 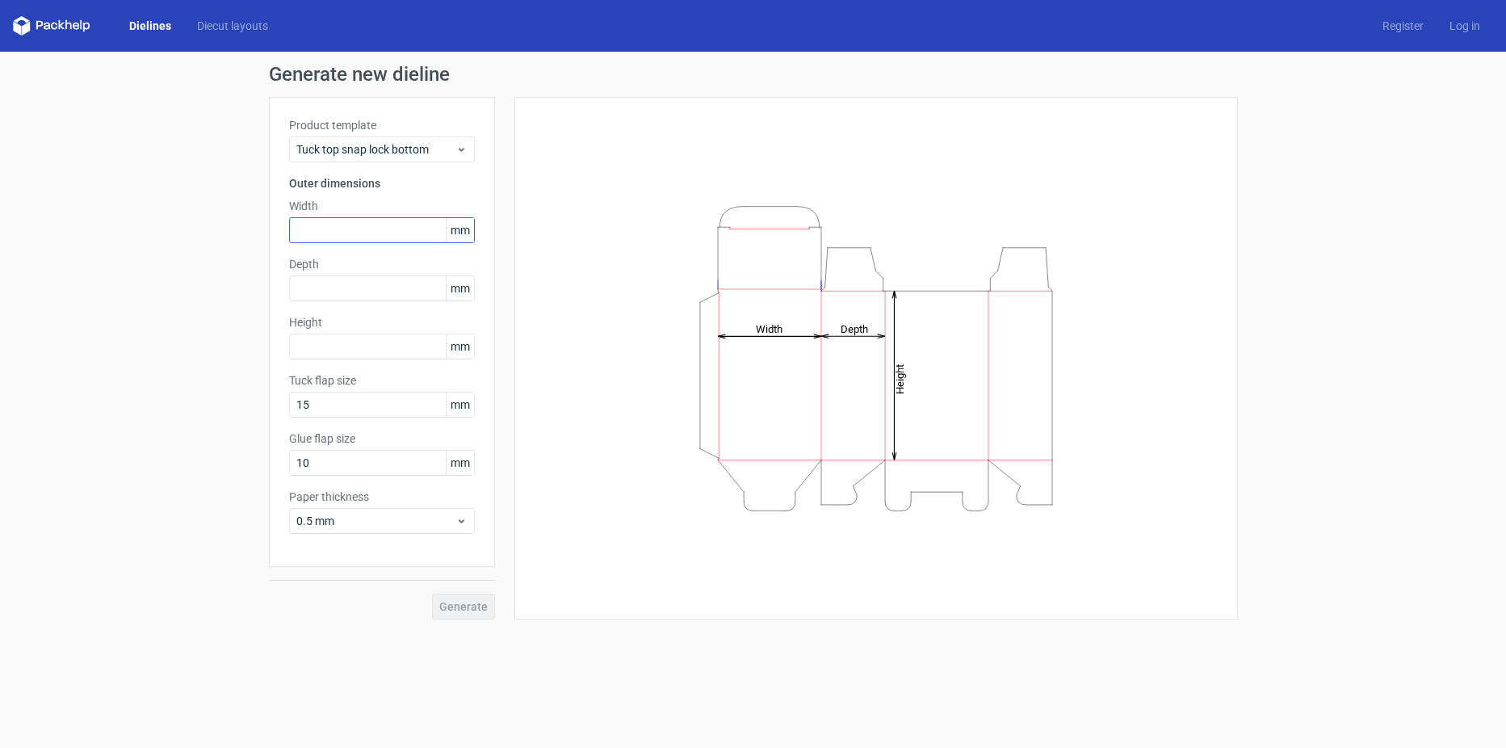 What do you see at coordinates (899, 378) in the screenshot?
I see `tspan: Height` at bounding box center [899, 378].